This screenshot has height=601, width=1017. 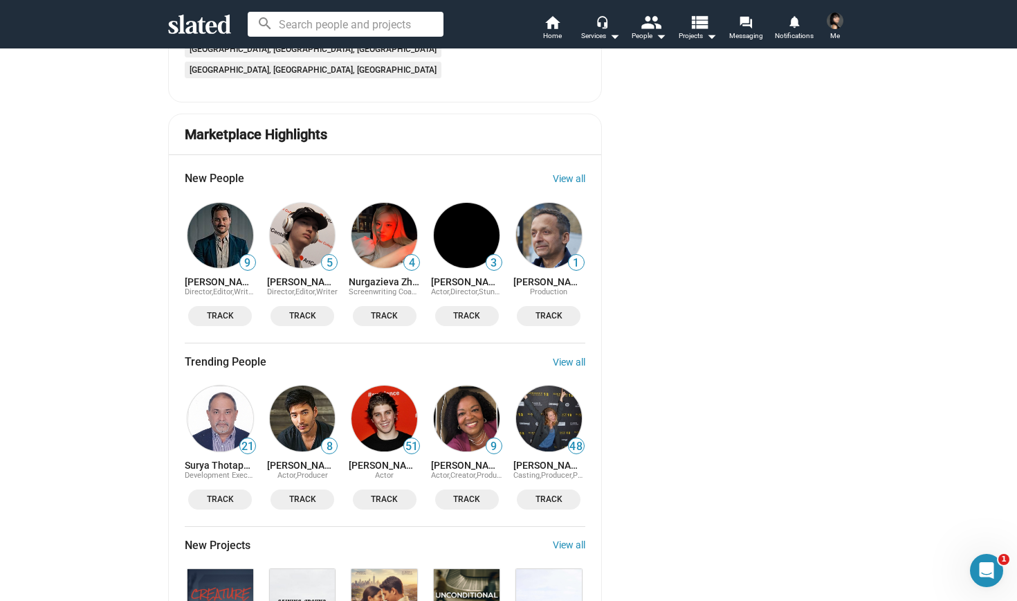 What do you see at coordinates (256, 134) in the screenshot?
I see `mat-card-title: Marketplace Highlights` at bounding box center [256, 134].